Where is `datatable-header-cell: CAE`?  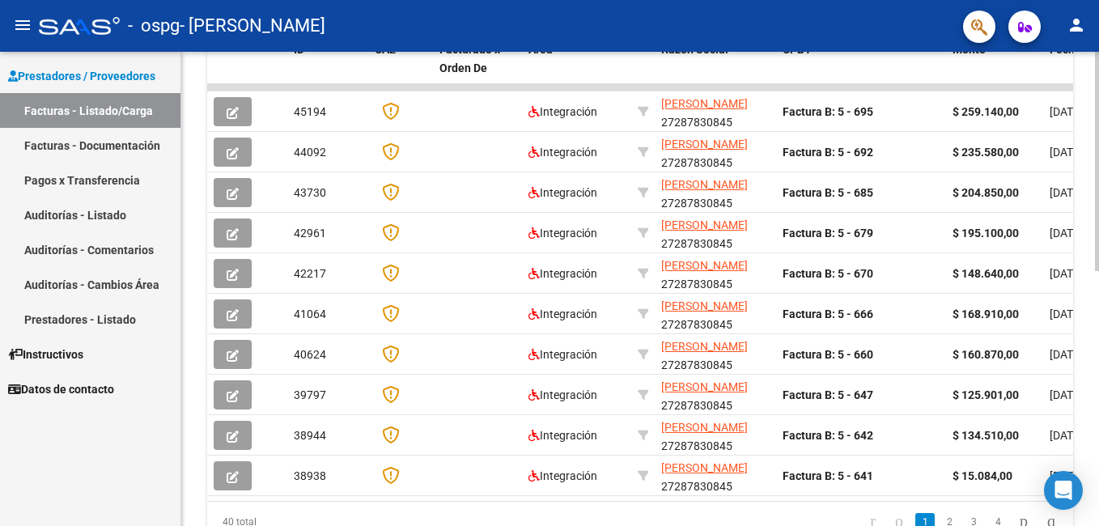 datatable-header-cell: CAE is located at coordinates (400, 68).